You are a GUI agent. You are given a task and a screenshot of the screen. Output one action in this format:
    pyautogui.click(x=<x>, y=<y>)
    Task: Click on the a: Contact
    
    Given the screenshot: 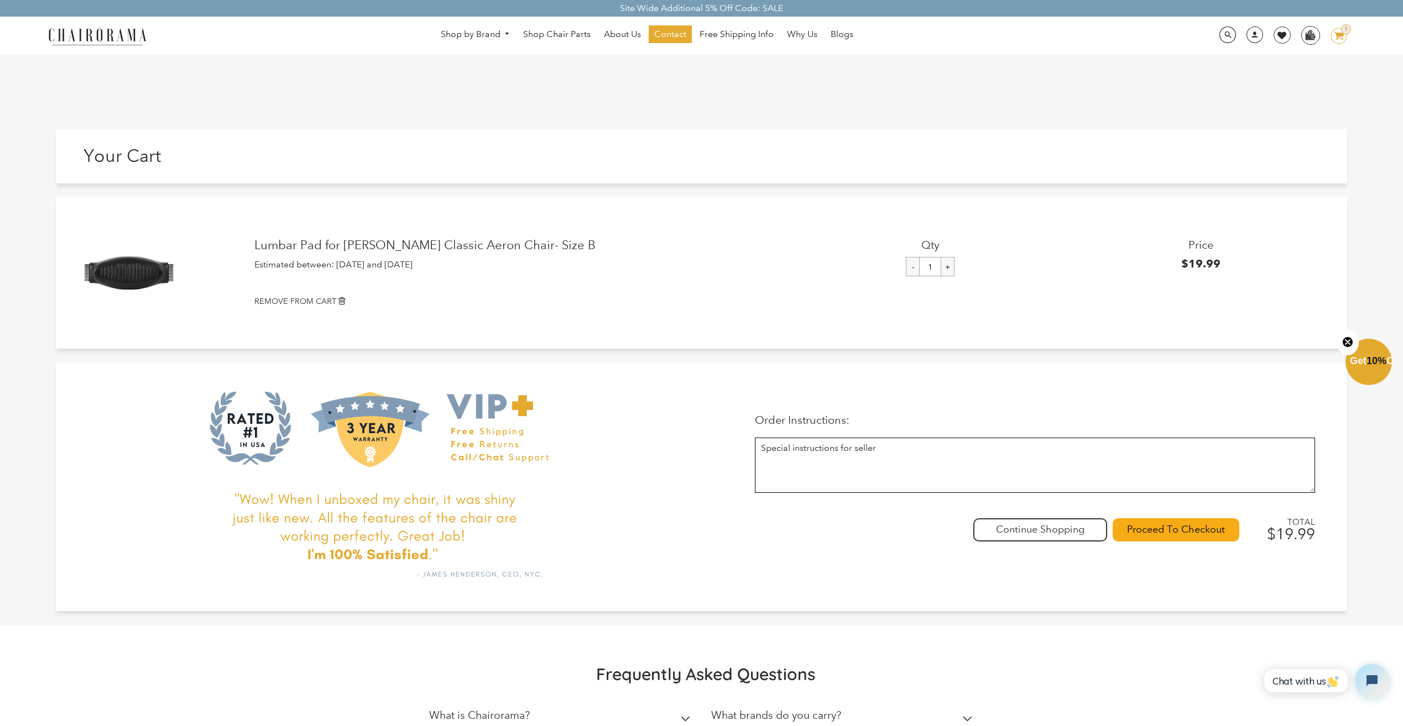 What is the action you would take?
    pyautogui.click(x=670, y=34)
    